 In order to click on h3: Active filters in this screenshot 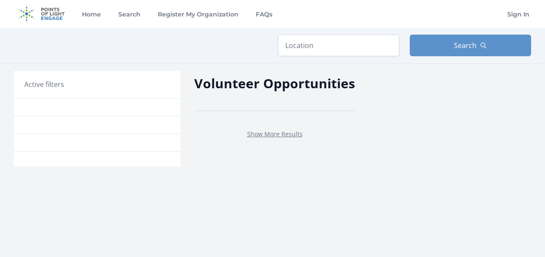, I will do `click(44, 84)`.